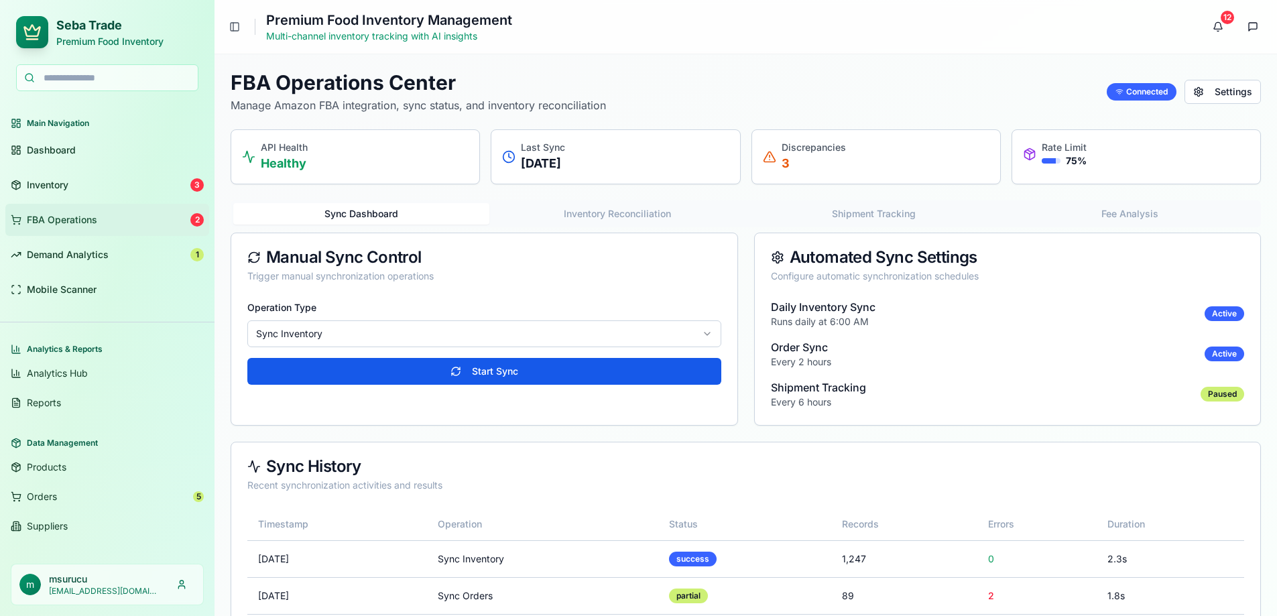 This screenshot has height=616, width=1277. What do you see at coordinates (284, 148) in the screenshot?
I see `p: API Health` at bounding box center [284, 148].